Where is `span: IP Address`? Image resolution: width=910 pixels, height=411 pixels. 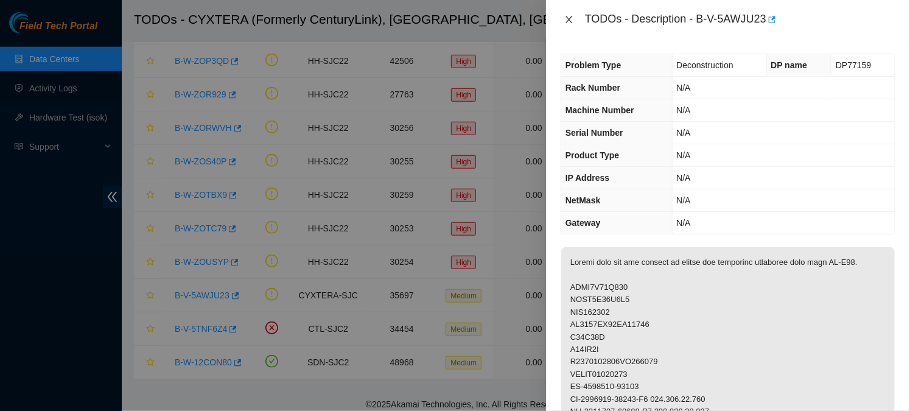
span: IP Address is located at coordinates (587, 178).